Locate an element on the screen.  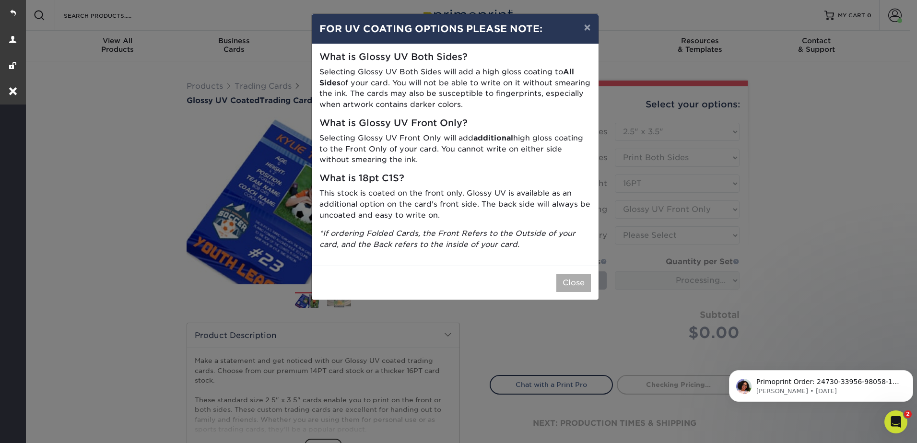
p: Selecting Glossy UV Both Sides will add a high gloss coating to of your card. You will not be abl... is located at coordinates (455, 88).